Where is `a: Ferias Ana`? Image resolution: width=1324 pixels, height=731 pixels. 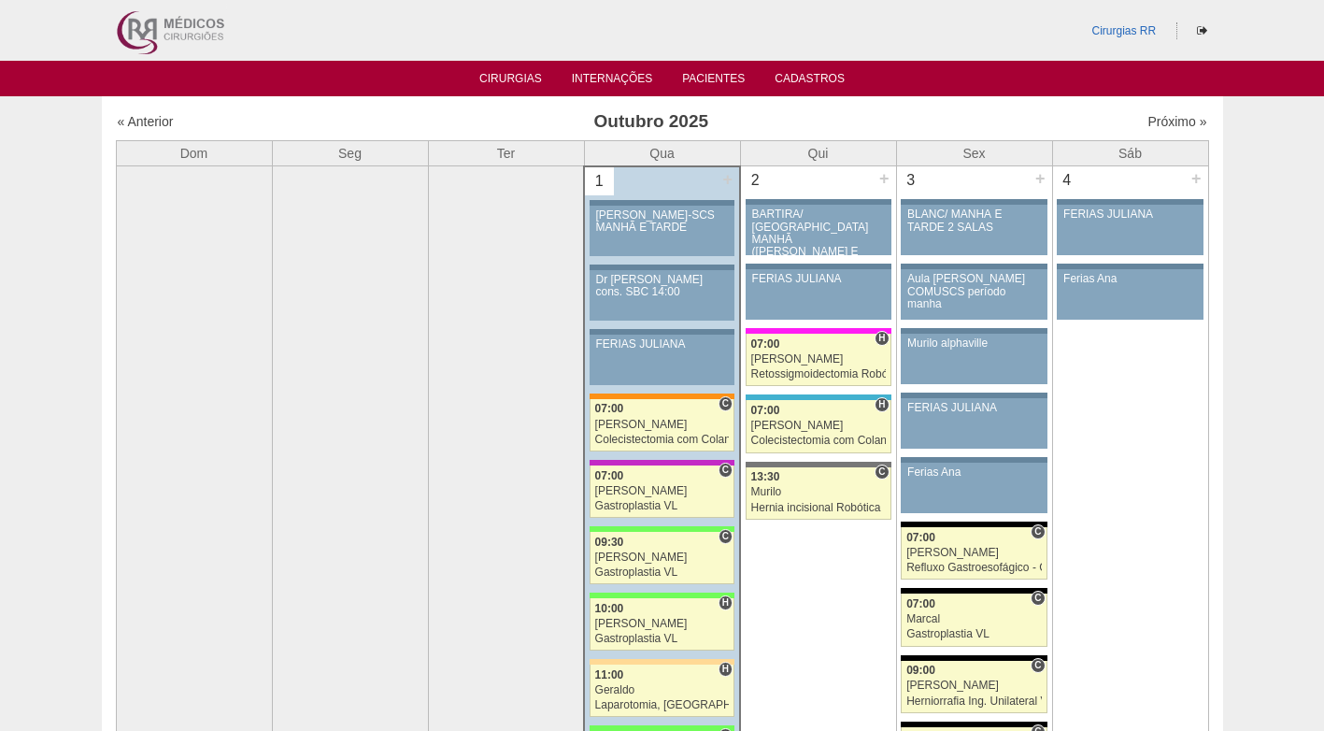
a: Ferias Ana is located at coordinates (1130, 294).